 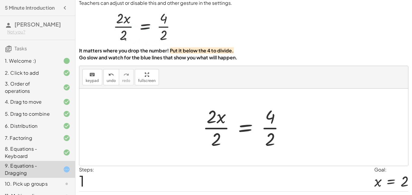 I want to click on span: fullscreen, so click(x=147, y=81).